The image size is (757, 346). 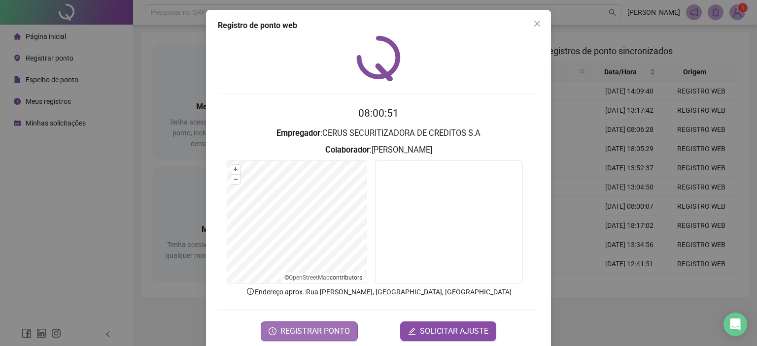 I want to click on span: REGISTRAR PONTO, so click(x=315, y=332).